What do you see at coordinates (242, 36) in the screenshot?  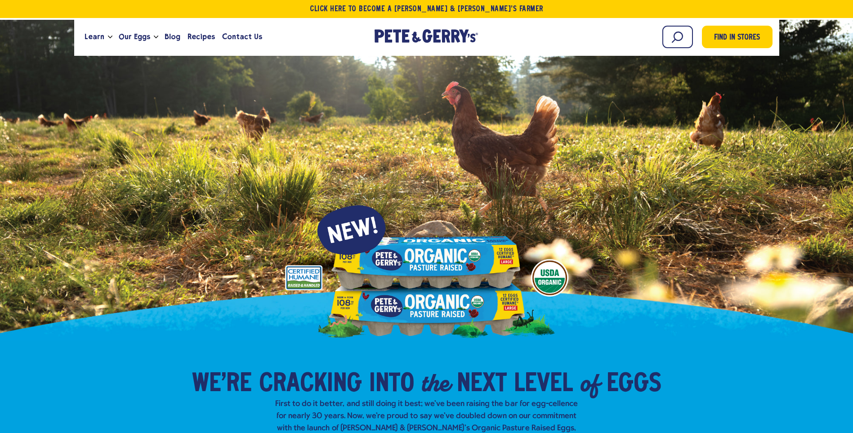 I see `span: Contact Us` at bounding box center [242, 36].